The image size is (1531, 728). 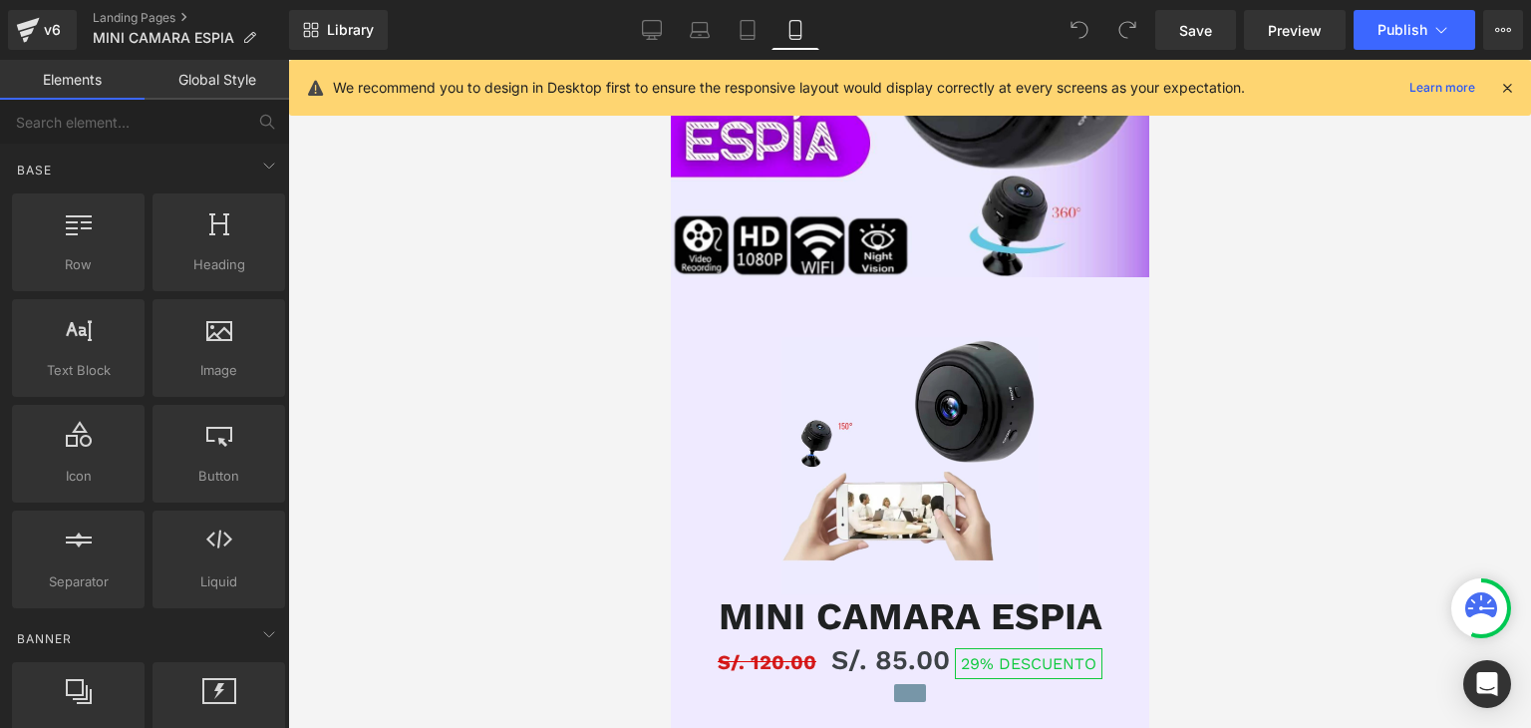 What do you see at coordinates (216, 80) in the screenshot?
I see `a: Global Style` at bounding box center [216, 80].